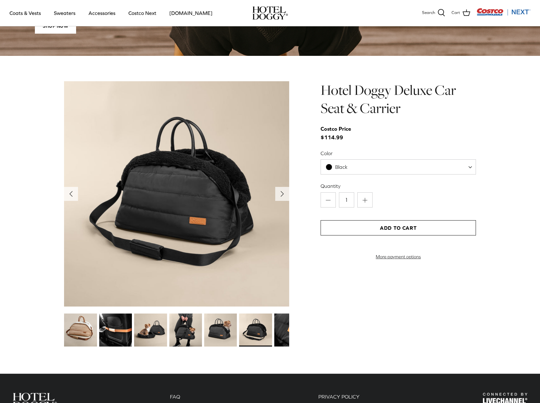  What do you see at coordinates (456, 13) in the screenshot?
I see `span: Cart` at bounding box center [456, 13].